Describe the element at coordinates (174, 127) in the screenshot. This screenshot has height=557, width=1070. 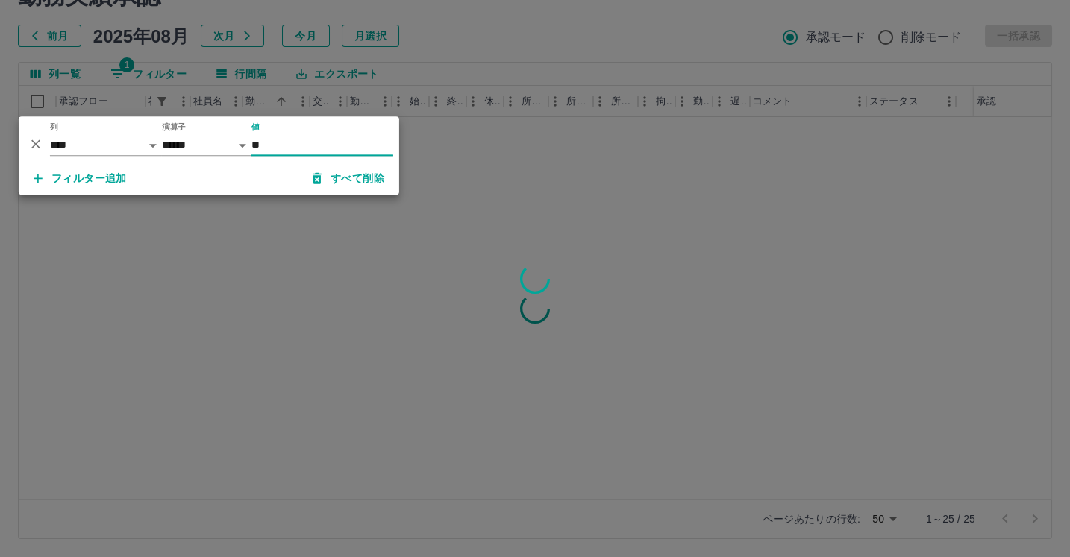
I see `label: 演算子` at that location.